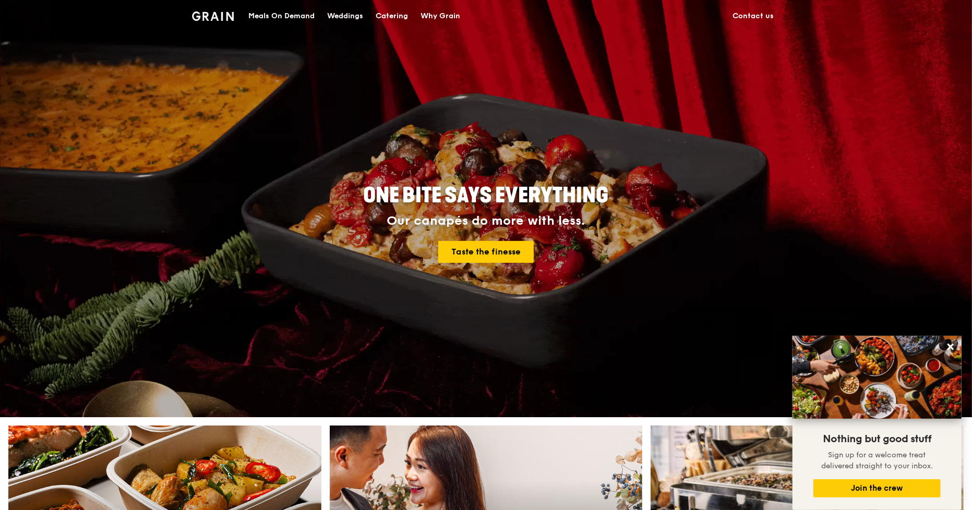  What do you see at coordinates (345, 16) in the screenshot?
I see `a: Weddings` at bounding box center [345, 16].